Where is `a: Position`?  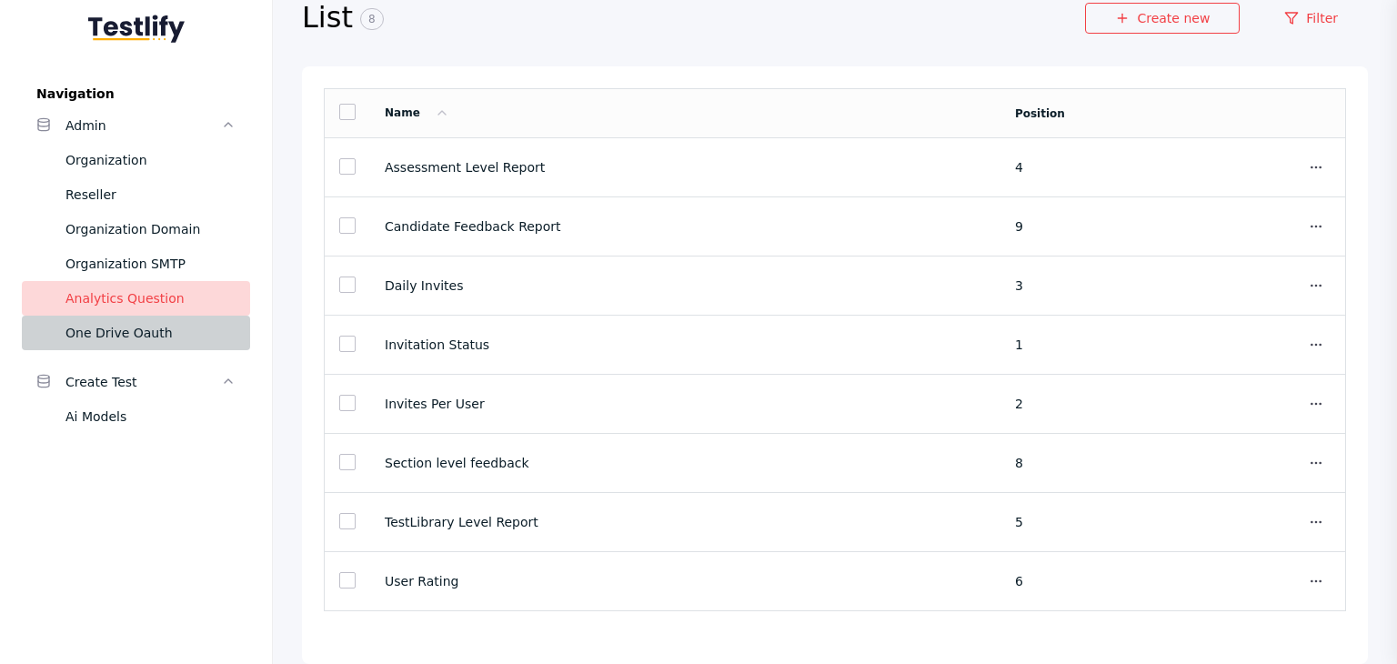
a: Position is located at coordinates (1039, 114).